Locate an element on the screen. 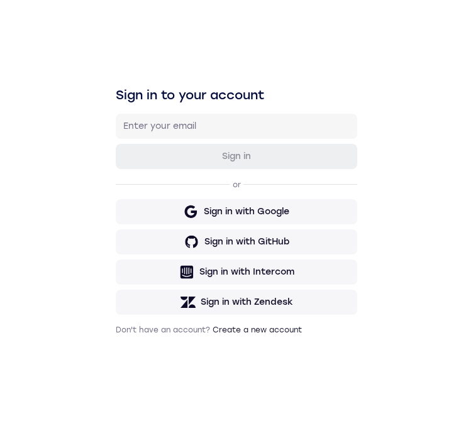 The width and height of the screenshot is (473, 421). p: Don't have an account? is located at coordinates (236, 330).